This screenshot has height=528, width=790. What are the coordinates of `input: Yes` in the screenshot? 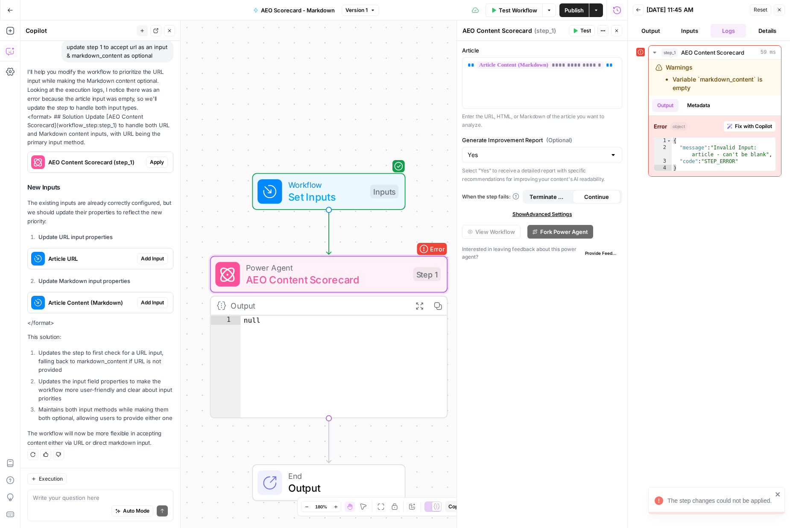 It's located at (537, 155).